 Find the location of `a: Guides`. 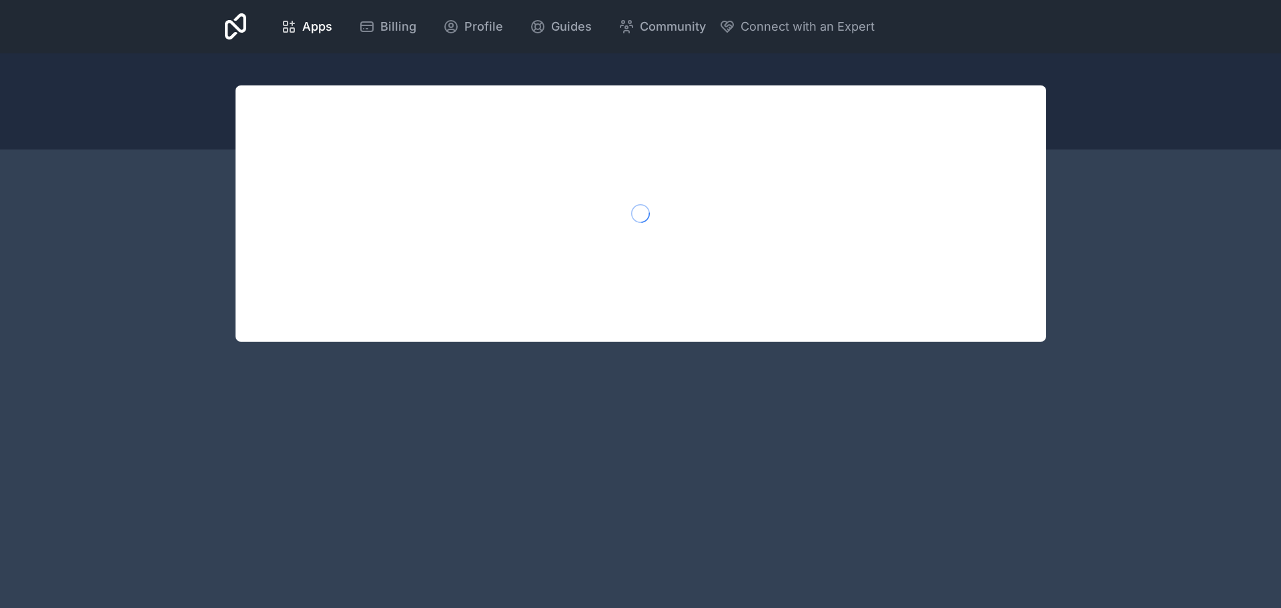

a: Guides is located at coordinates (561, 27).